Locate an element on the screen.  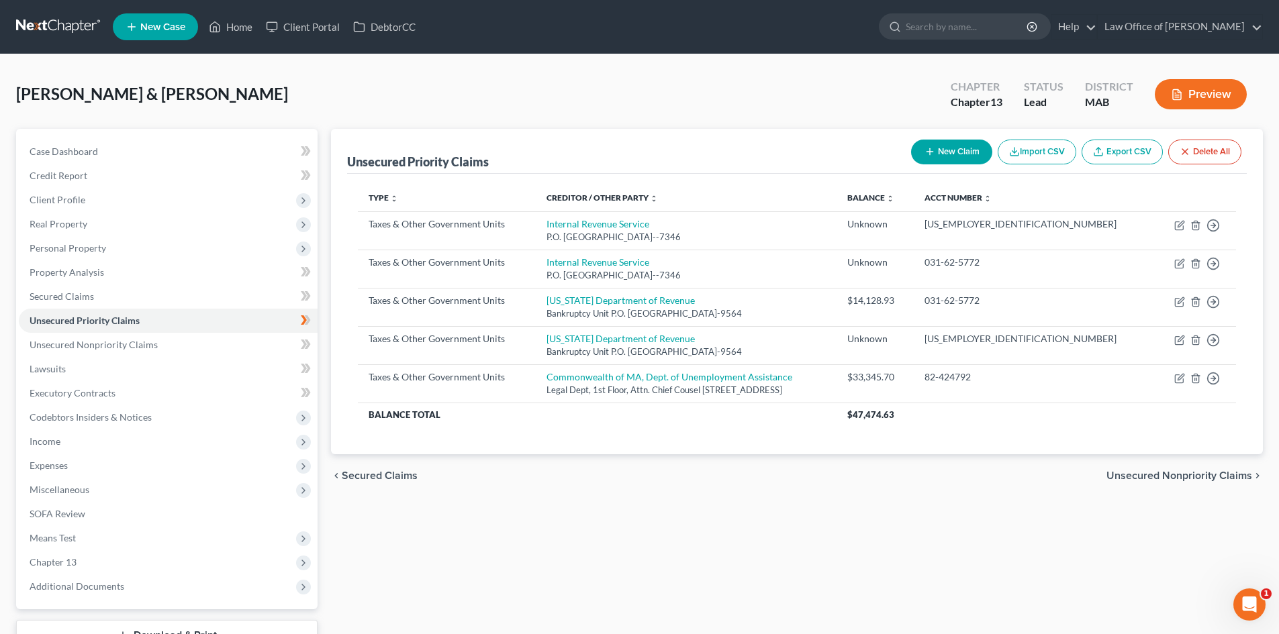
div: Lead is located at coordinates (1043, 102).